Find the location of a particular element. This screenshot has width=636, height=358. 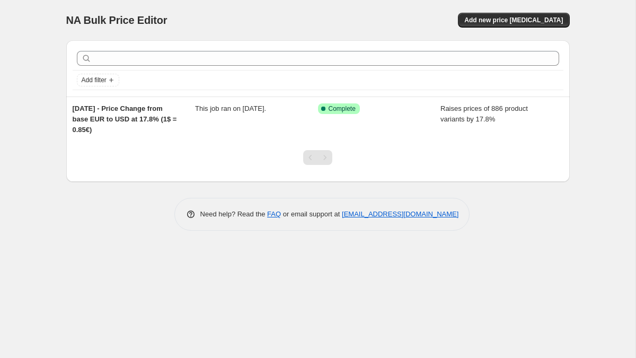

a: FAQ is located at coordinates (274, 214).